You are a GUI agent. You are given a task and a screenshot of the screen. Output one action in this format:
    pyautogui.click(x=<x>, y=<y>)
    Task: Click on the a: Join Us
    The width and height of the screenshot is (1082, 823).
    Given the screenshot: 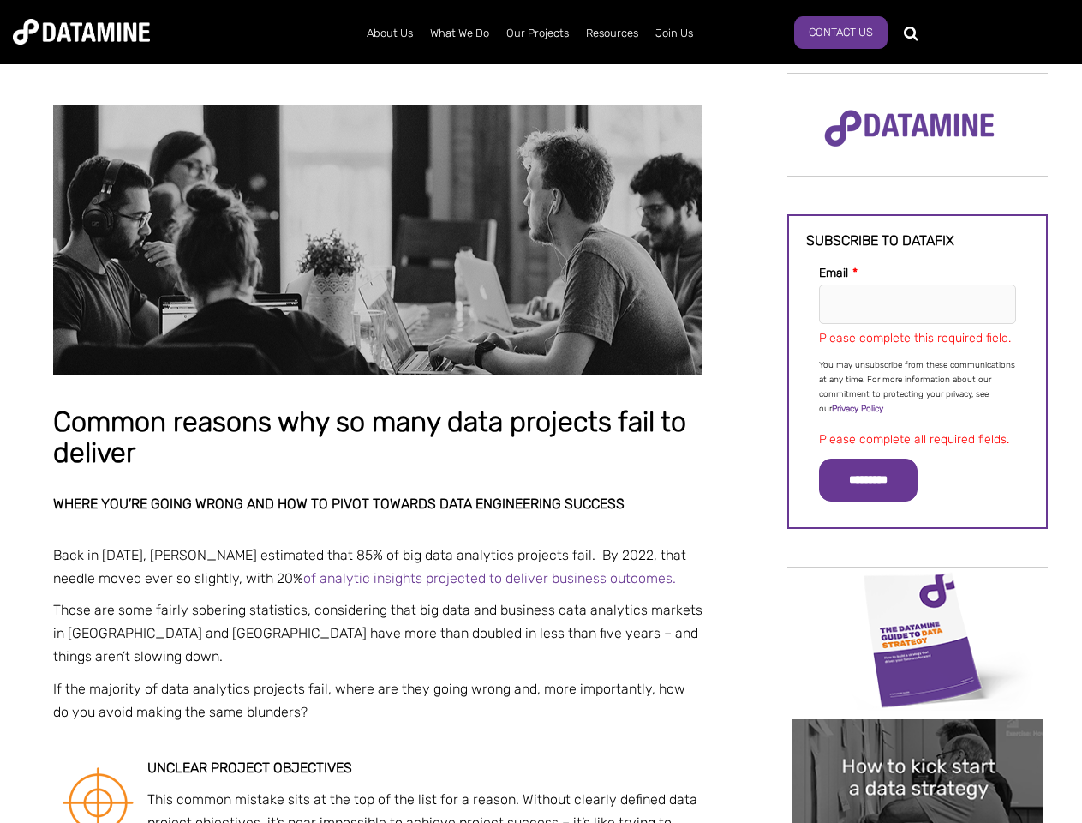 What is the action you would take?
    pyautogui.click(x=674, y=33)
    